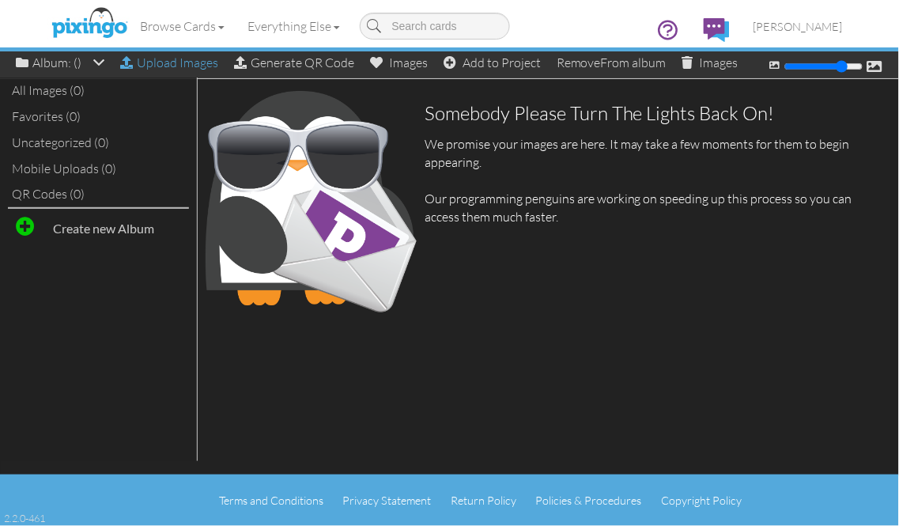  Describe the element at coordinates (311, 202) in the screenshot. I see `img: sunglass-penguin.png` at that location.